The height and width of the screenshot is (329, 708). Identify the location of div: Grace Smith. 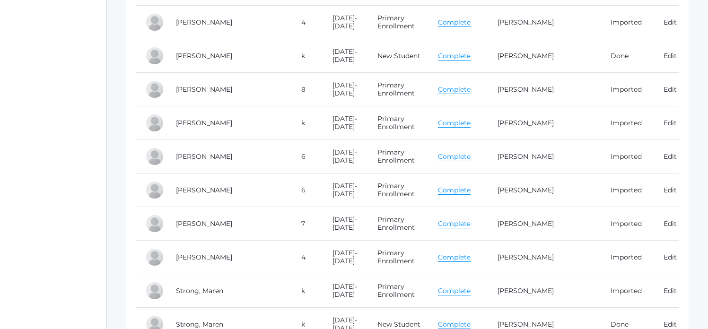
(155, 22).